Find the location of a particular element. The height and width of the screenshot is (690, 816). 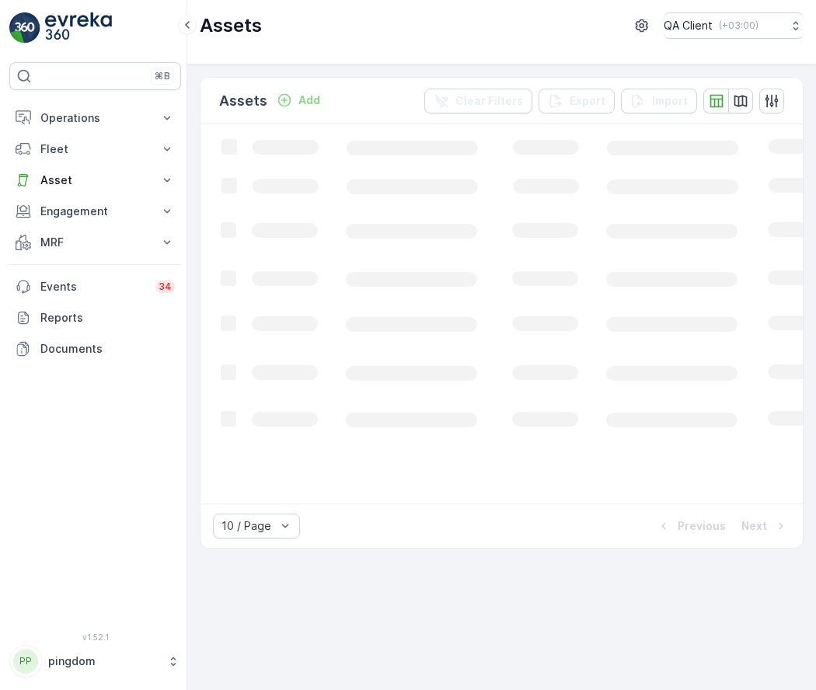

a: Reports is located at coordinates (95, 318).